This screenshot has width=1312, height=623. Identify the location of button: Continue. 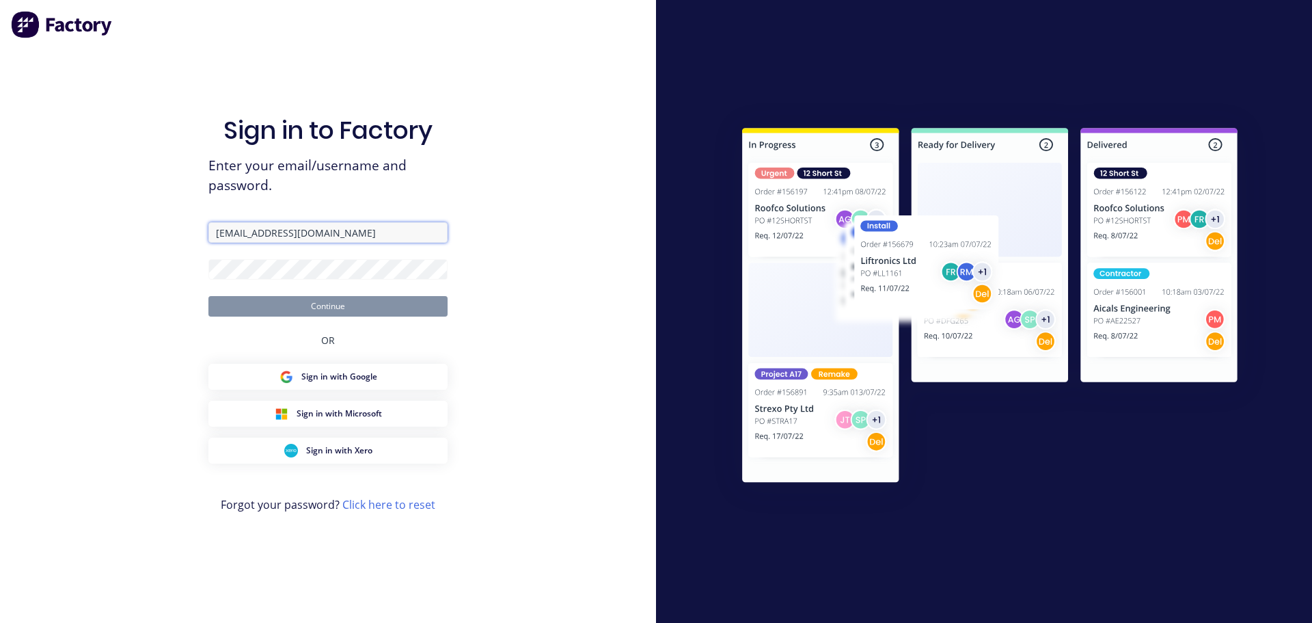
(328, 306).